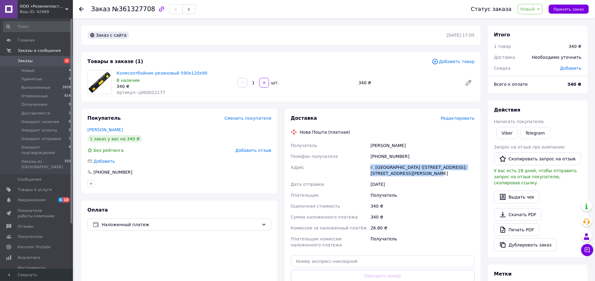 This screenshot has height=281, width=595. I want to click on span: №361327708, so click(134, 9).